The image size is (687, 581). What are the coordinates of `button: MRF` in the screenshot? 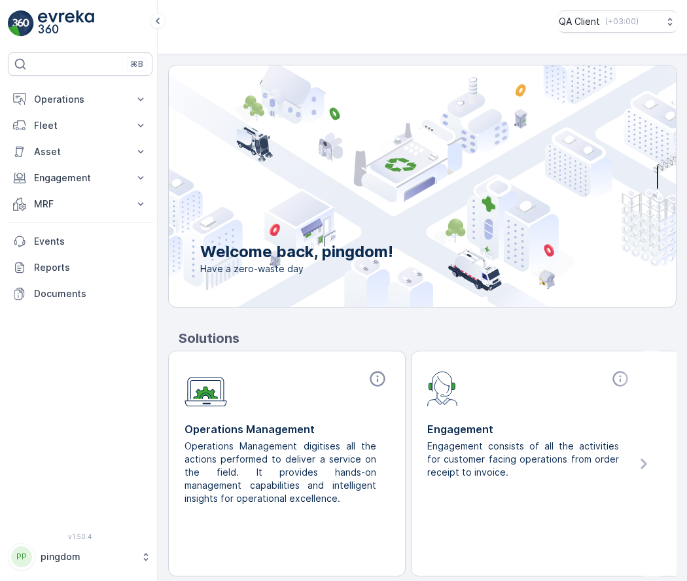 It's located at (80, 204).